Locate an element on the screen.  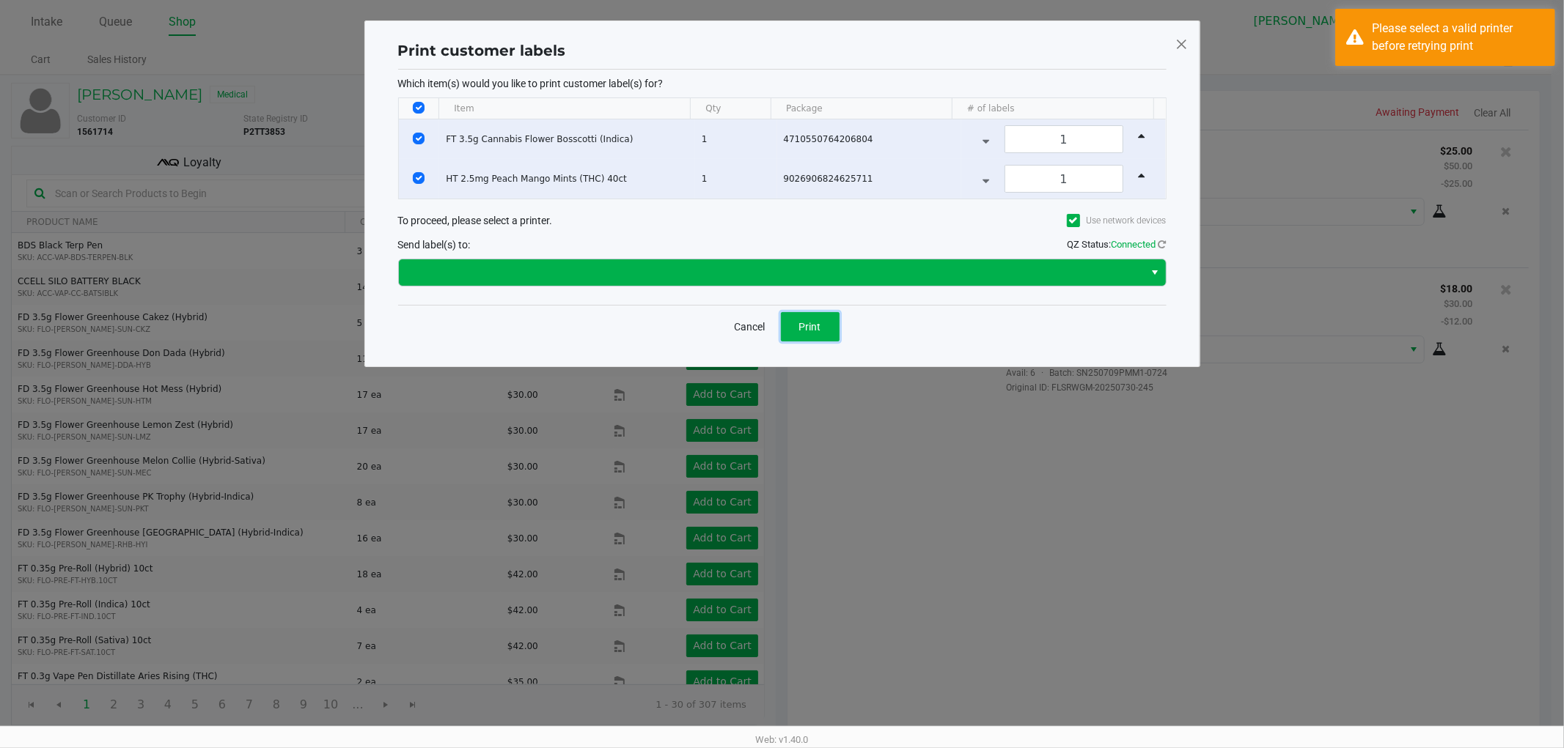
th: Qty is located at coordinates (730, 108).